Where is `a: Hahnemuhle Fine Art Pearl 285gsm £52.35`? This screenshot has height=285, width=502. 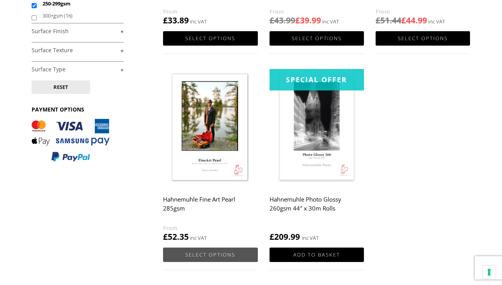
a: Hahnemuhle Fine Art Pearl 285gsm £52.35 is located at coordinates (210, 156).